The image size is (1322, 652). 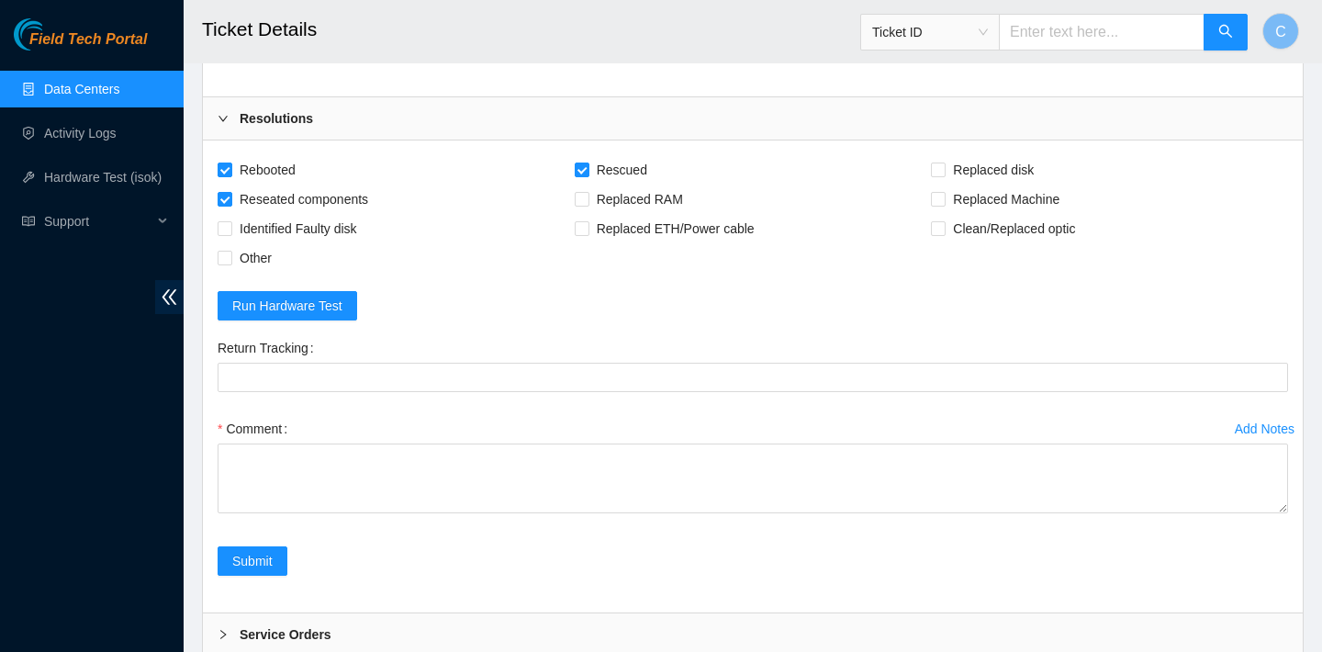 I want to click on div: Resolutions, so click(x=753, y=118).